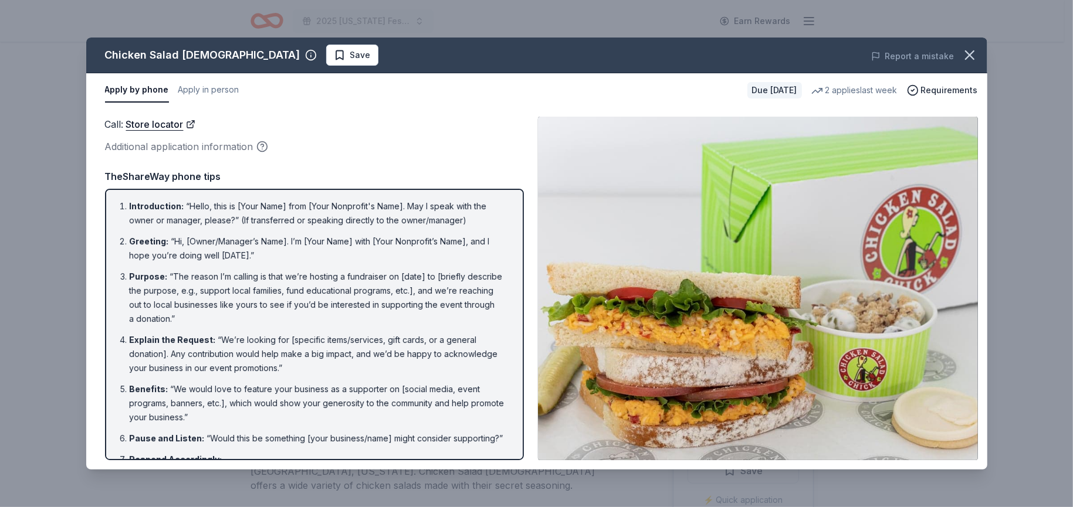  Describe the element at coordinates (318, 439) in the screenshot. I see `li: “Would this be something [your business/name] might consider supporting?”` at that location.